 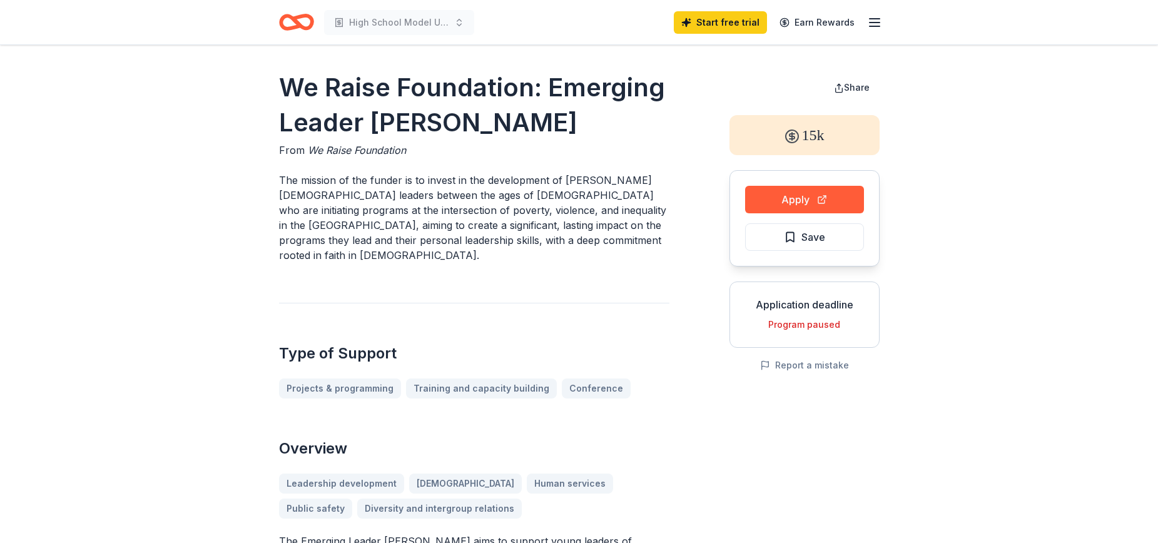 What do you see at coordinates (804, 305) in the screenshot?
I see `div: Application deadline` at bounding box center [804, 305].